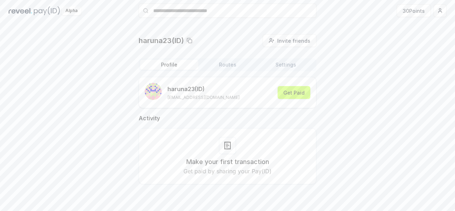  What do you see at coordinates (289, 41) in the screenshot?
I see `button: Invite friends` at bounding box center [289, 41].